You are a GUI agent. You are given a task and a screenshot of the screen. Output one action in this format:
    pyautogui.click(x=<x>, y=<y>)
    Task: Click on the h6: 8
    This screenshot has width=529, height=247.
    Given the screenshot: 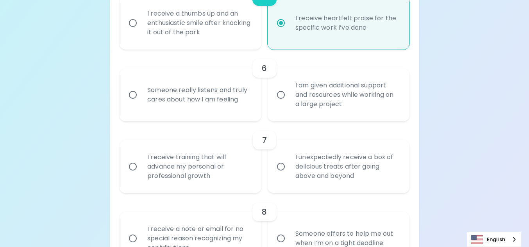 What is the action you would take?
    pyautogui.click(x=264, y=212)
    